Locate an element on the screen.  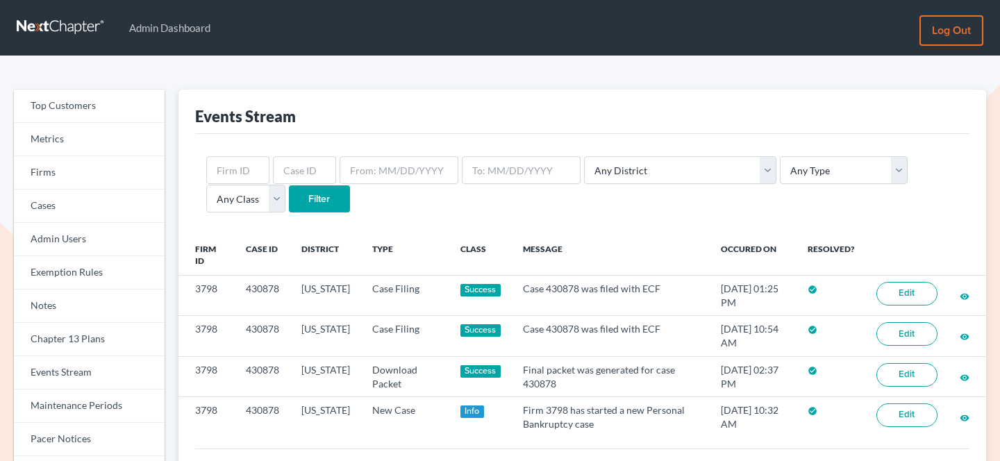
th: Case ID is located at coordinates (262, 256).